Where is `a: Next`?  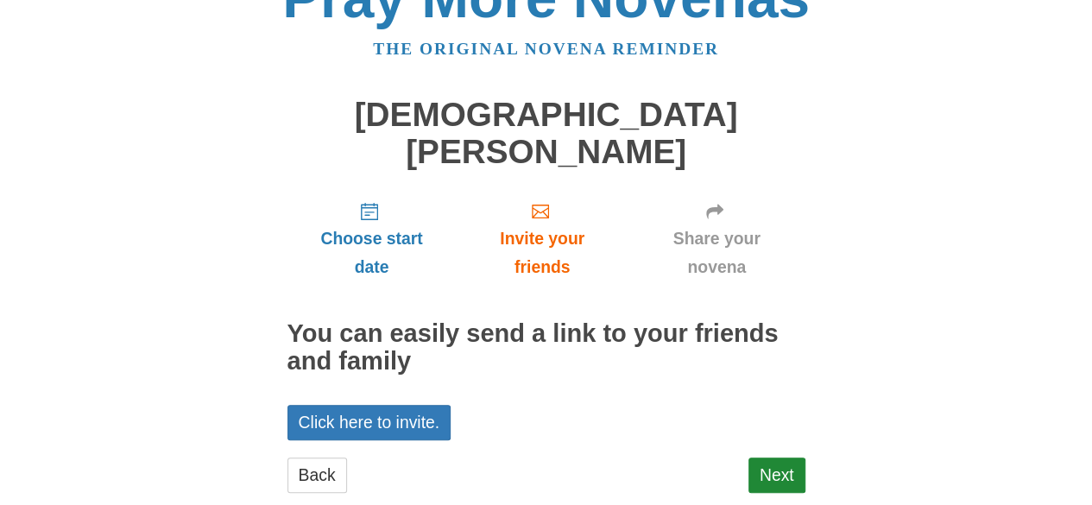 a: Next is located at coordinates (777, 475).